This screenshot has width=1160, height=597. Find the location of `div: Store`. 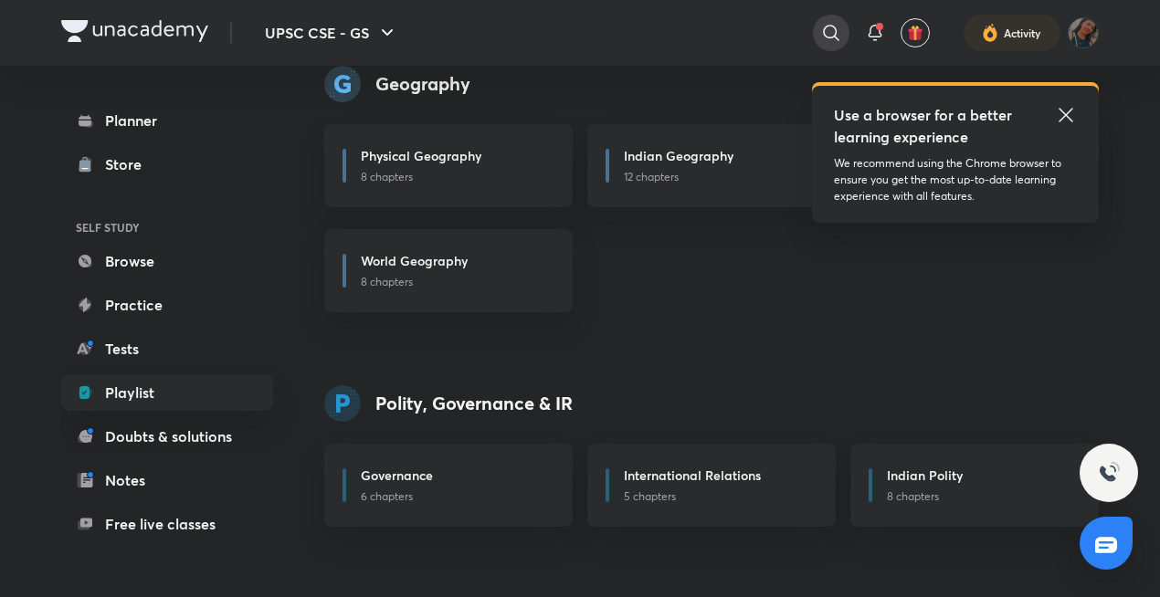

div: Store is located at coordinates (129, 164).